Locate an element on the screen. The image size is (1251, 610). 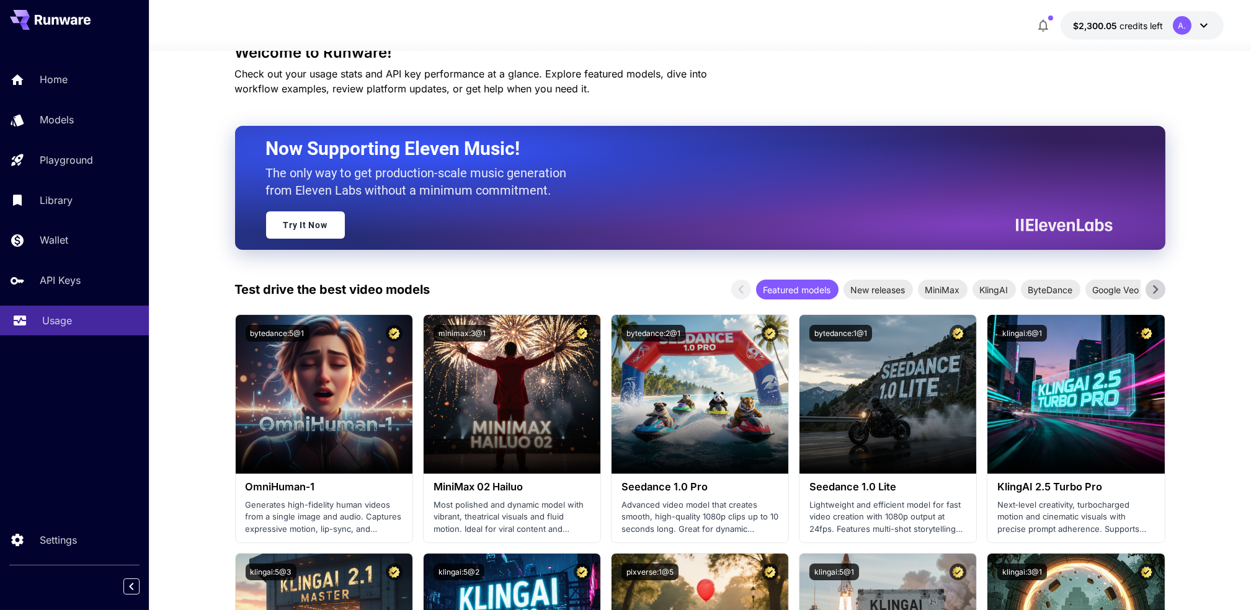
h3: Welcome to Runware! is located at coordinates (700, 53).